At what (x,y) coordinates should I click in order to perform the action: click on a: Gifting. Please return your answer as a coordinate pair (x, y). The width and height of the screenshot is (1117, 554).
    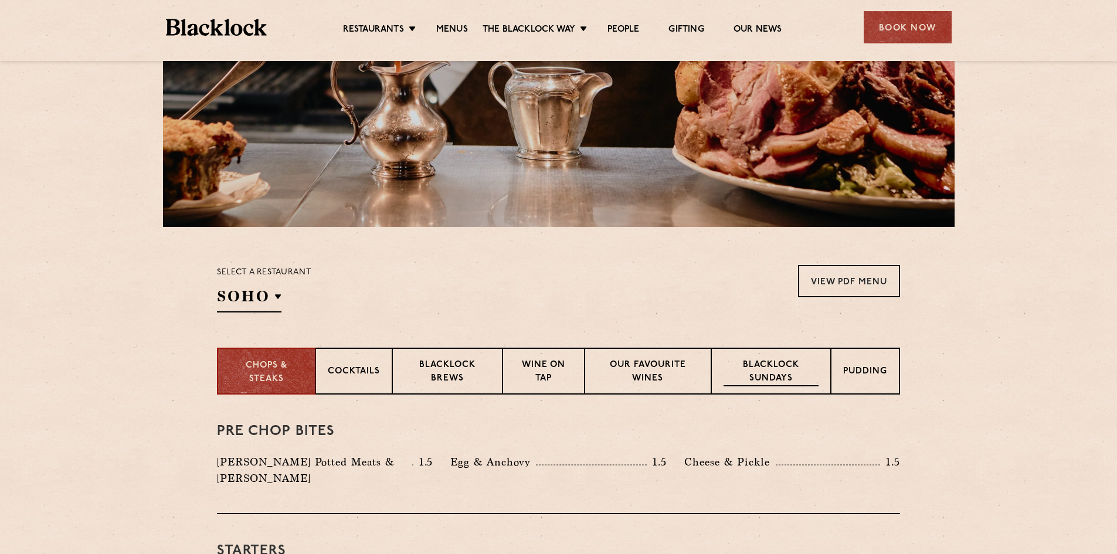
    Looking at the image, I should click on (686, 30).